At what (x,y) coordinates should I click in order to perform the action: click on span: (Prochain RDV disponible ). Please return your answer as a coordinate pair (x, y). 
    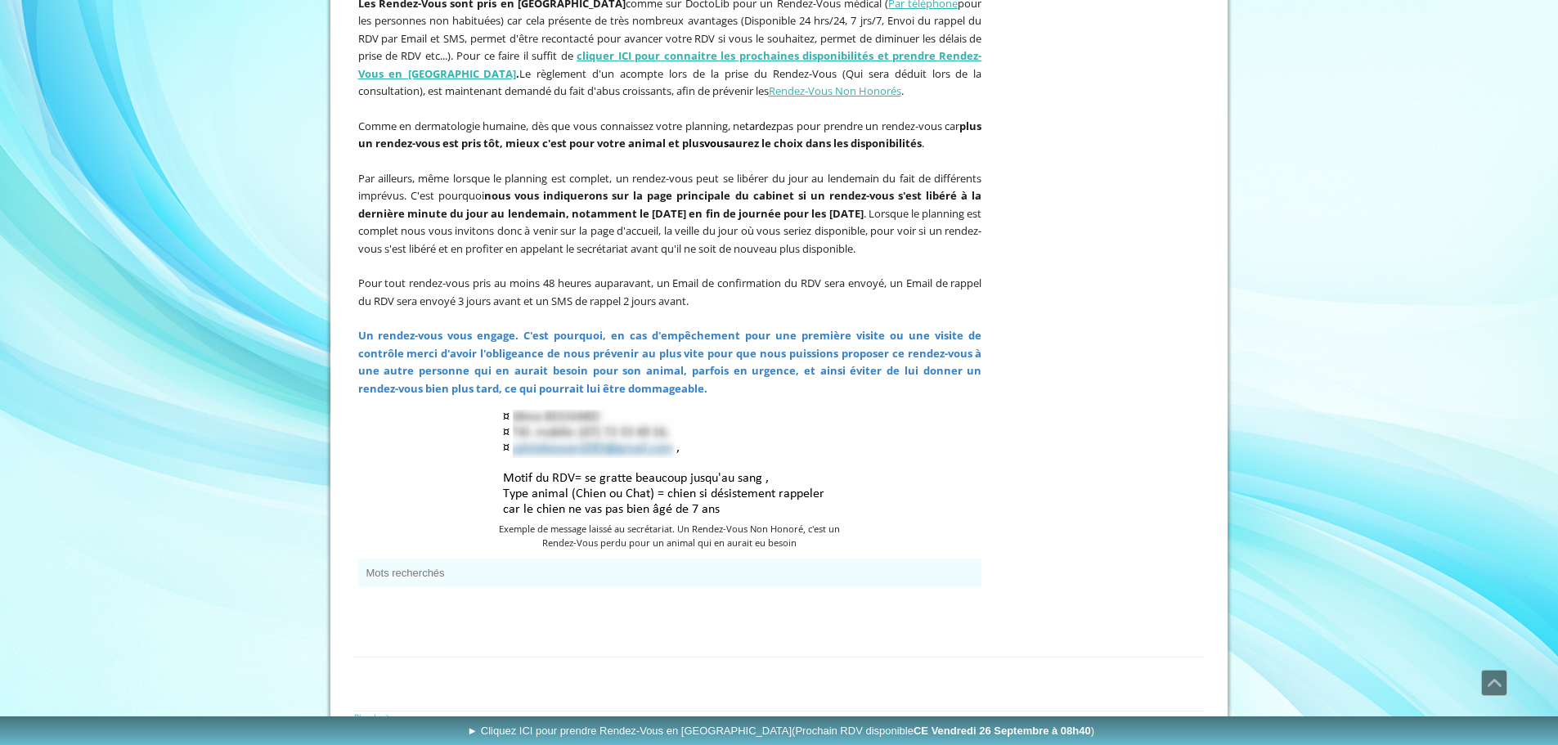
    Looking at the image, I should click on (943, 730).